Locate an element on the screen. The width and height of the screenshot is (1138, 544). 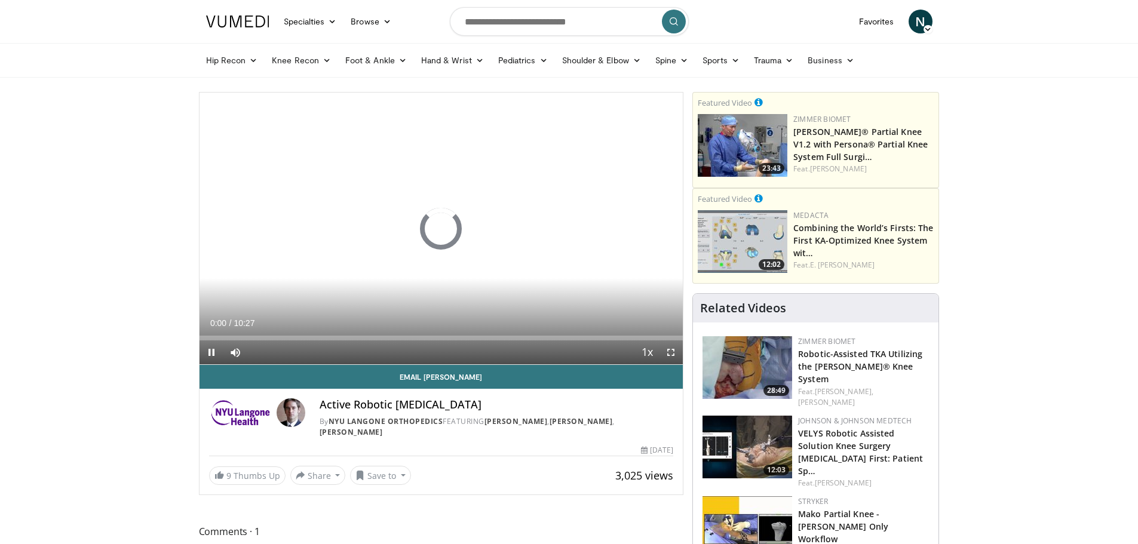
a: Browse is located at coordinates (371, 21).